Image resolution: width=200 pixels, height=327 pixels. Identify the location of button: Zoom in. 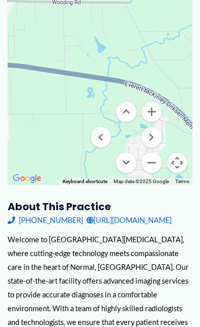
(152, 112).